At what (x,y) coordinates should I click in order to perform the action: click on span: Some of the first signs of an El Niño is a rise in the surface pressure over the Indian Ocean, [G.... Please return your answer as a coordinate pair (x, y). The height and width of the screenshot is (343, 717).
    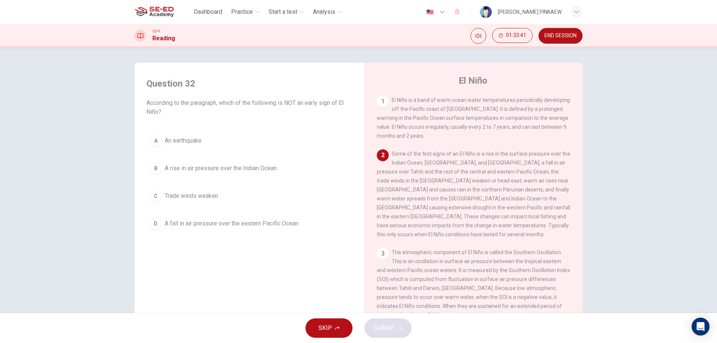
    Looking at the image, I should click on (474, 194).